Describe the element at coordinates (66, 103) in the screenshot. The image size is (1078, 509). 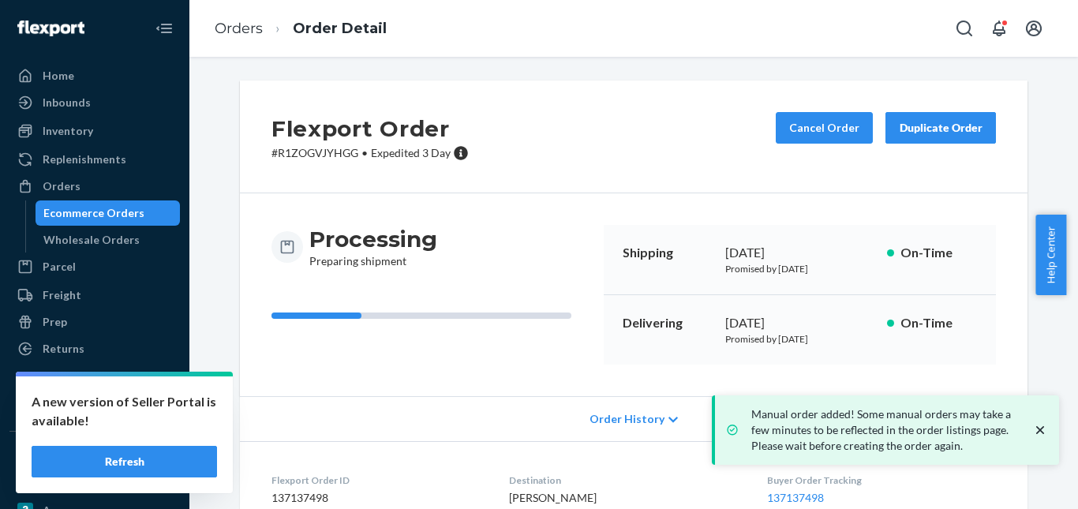
I see `div: Inbounds` at that location.